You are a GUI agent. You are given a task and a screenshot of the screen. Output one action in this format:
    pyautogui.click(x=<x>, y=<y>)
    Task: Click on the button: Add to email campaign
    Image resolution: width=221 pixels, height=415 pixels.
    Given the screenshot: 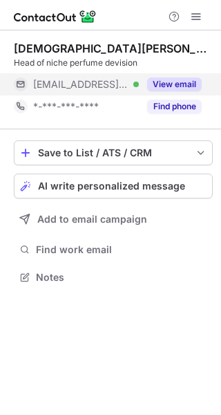 What is the action you would take?
    pyautogui.click(x=113, y=219)
    